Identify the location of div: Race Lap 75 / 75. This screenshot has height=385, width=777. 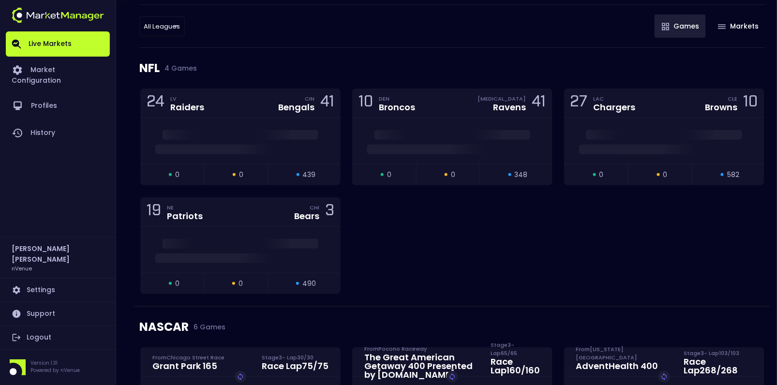
(295, 366).